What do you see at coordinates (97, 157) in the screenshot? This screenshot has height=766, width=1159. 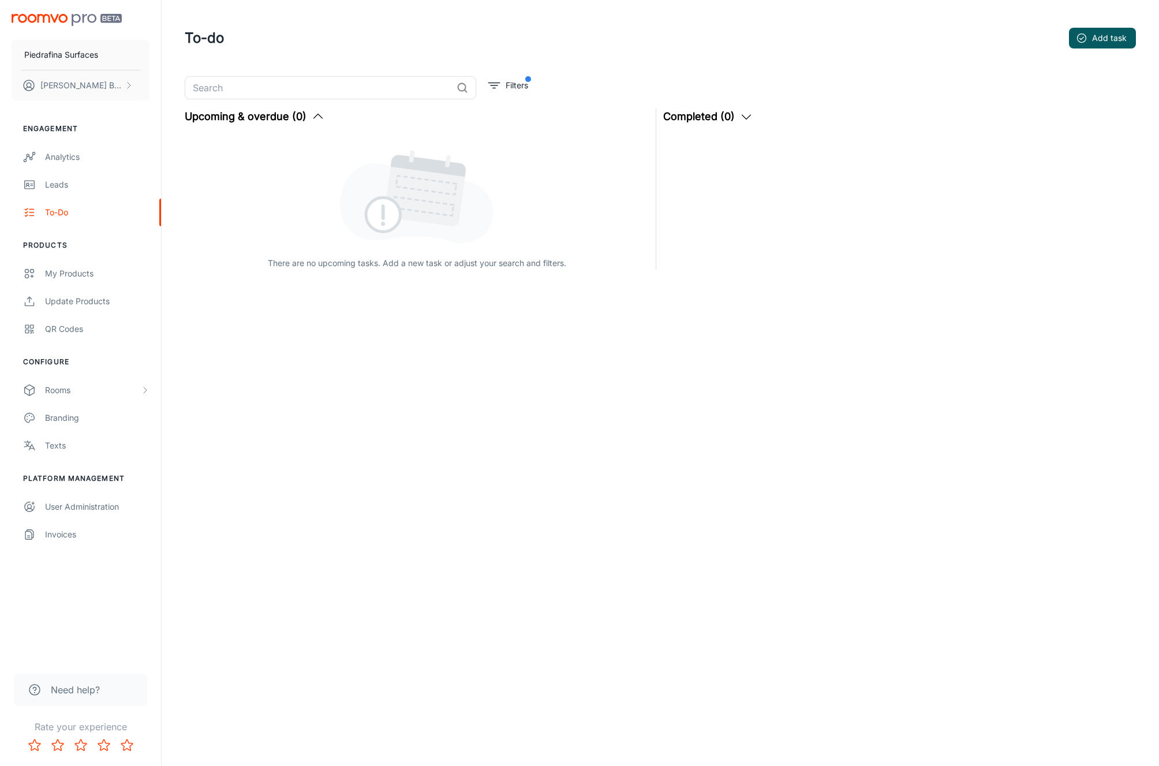 I see `div: Analytics` at bounding box center [97, 157].